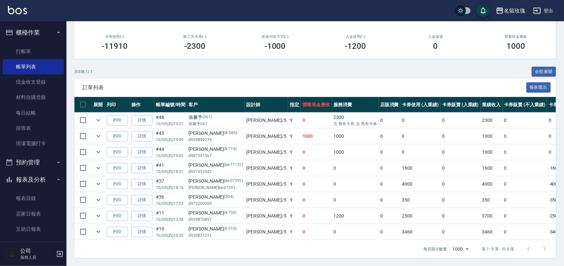 The width and height of the screenshot is (564, 266). Describe the element at coordinates (492, 120) in the screenshot. I see `td: 2300` at that location.